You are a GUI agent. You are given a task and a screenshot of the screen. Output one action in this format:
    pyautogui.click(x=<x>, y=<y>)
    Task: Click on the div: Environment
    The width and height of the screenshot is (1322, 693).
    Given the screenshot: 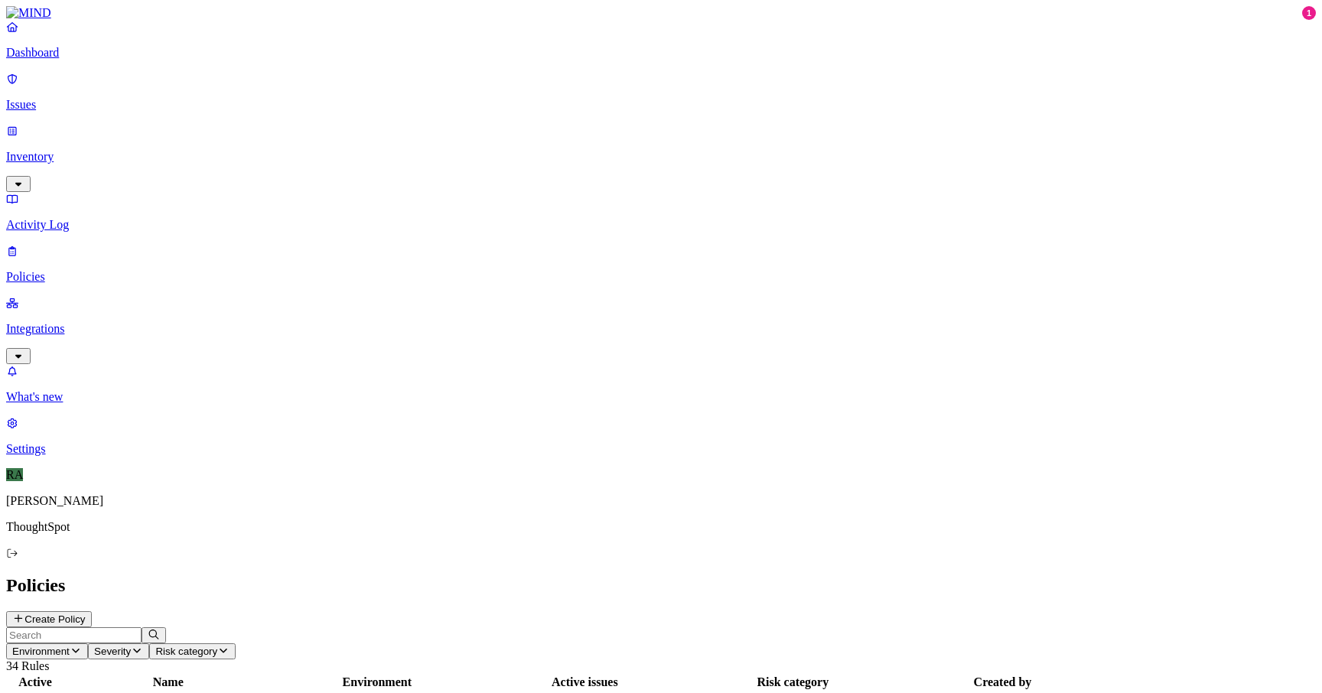 What is the action you would take?
    pyautogui.click(x=377, y=682)
    